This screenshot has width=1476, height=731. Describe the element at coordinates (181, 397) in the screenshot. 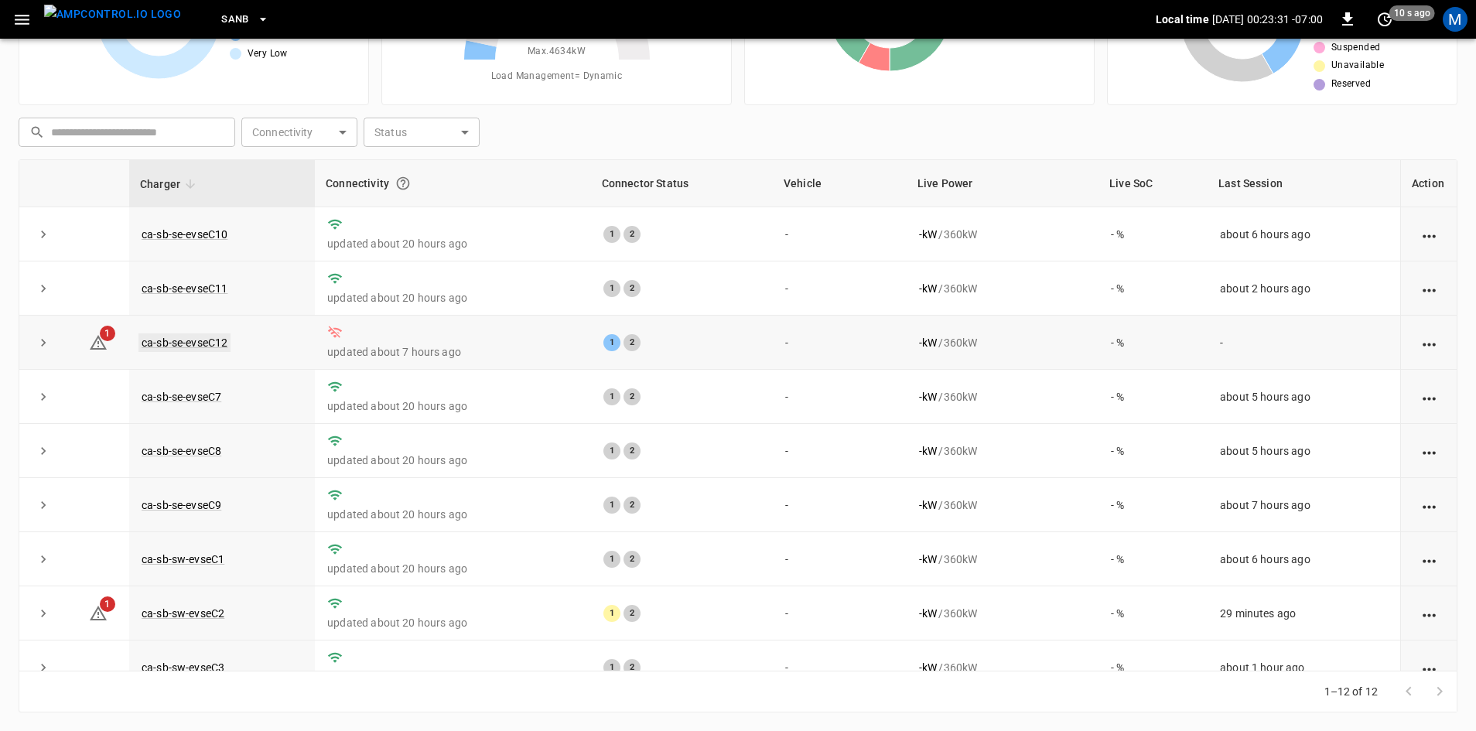

I see `a: ca-sb-se-evseC7` at that location.